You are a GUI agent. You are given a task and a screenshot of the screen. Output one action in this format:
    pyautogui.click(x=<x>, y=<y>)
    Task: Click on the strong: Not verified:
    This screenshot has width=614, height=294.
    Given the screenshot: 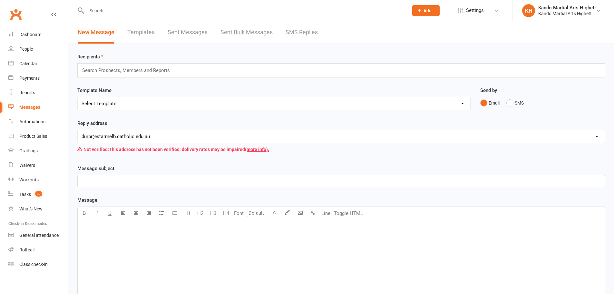 What is the action you would take?
    pyautogui.click(x=96, y=149)
    